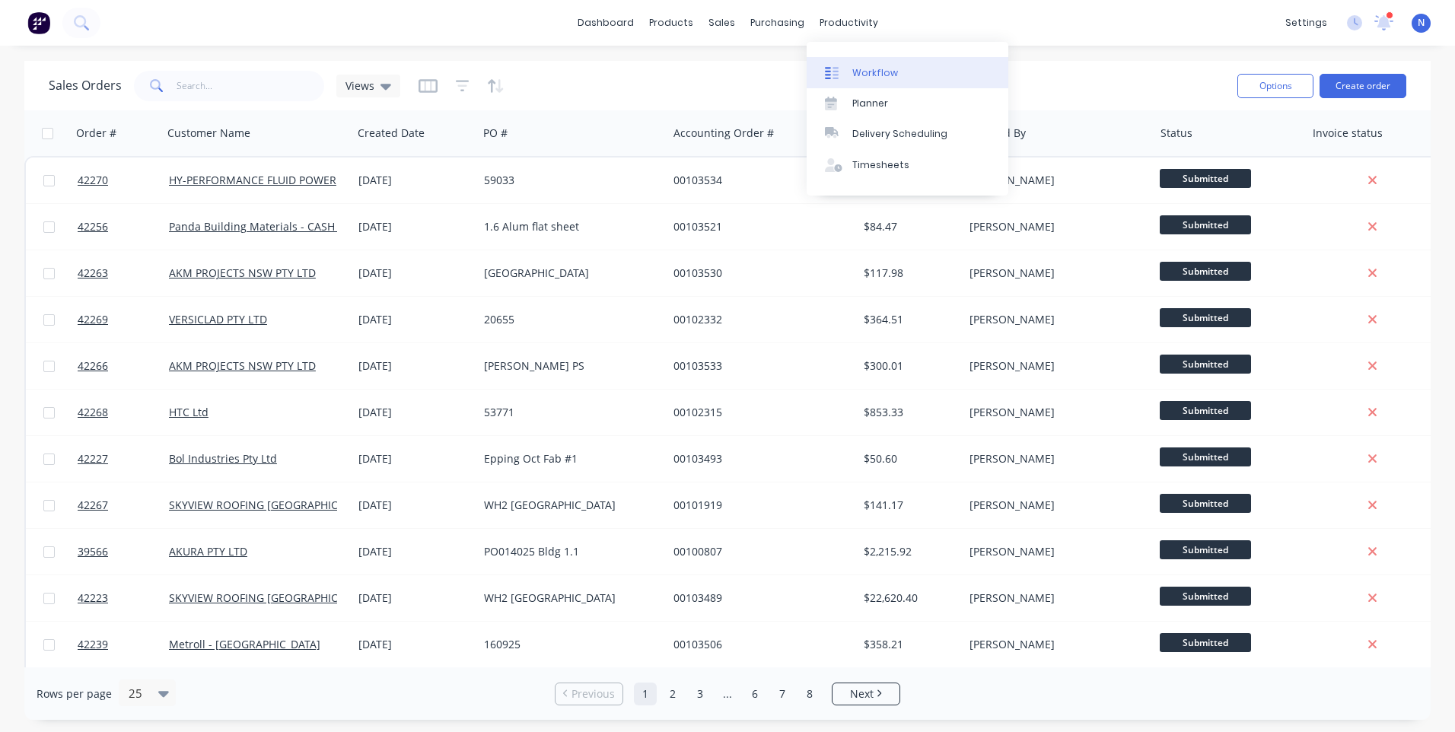 The image size is (1455, 732). Describe the element at coordinates (123, 180) in the screenshot. I see `a: 42270` at that location.